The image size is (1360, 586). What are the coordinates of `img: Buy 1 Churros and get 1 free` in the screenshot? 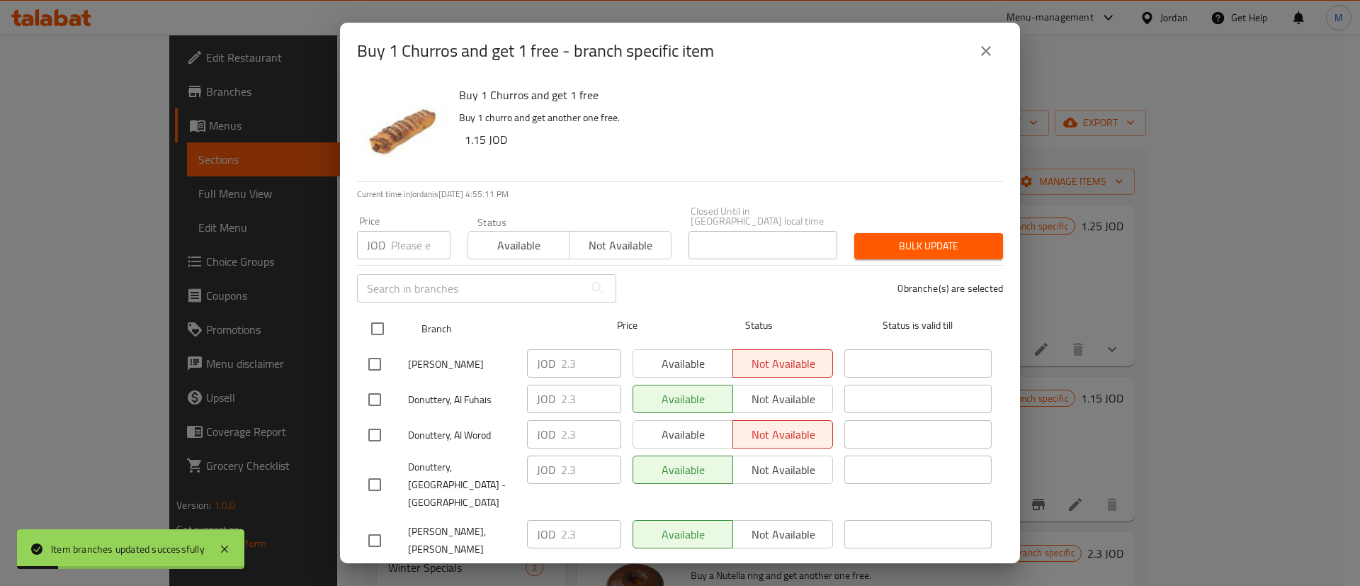 It's located at (402, 130).